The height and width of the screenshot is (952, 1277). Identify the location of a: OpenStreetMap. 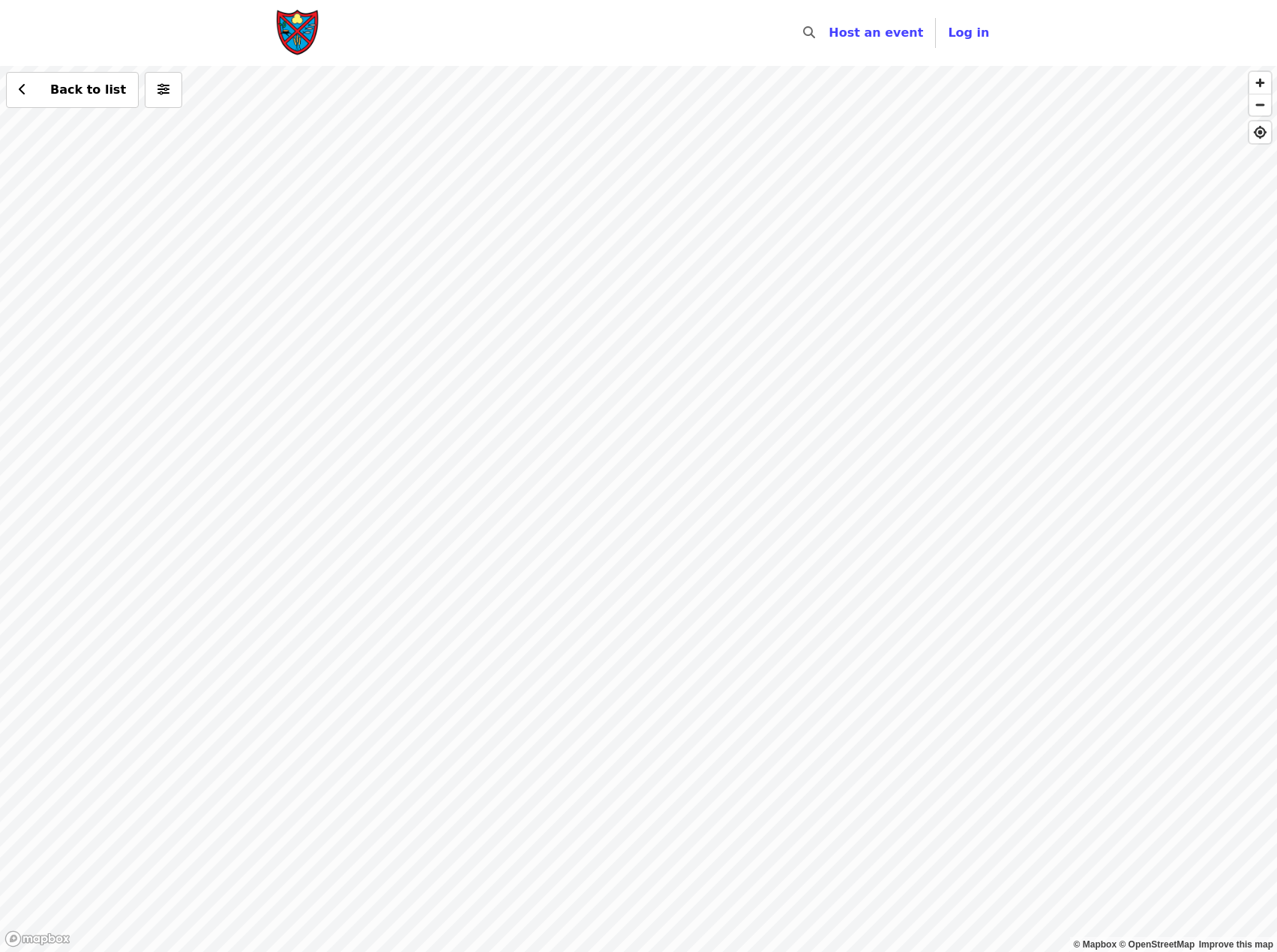
(1156, 945).